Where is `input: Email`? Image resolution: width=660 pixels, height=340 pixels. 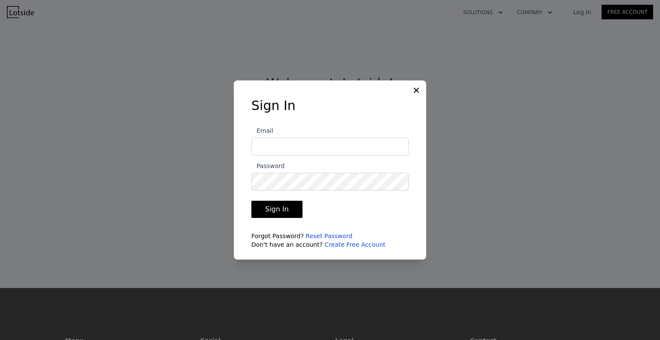 input: Email is located at coordinates (330, 147).